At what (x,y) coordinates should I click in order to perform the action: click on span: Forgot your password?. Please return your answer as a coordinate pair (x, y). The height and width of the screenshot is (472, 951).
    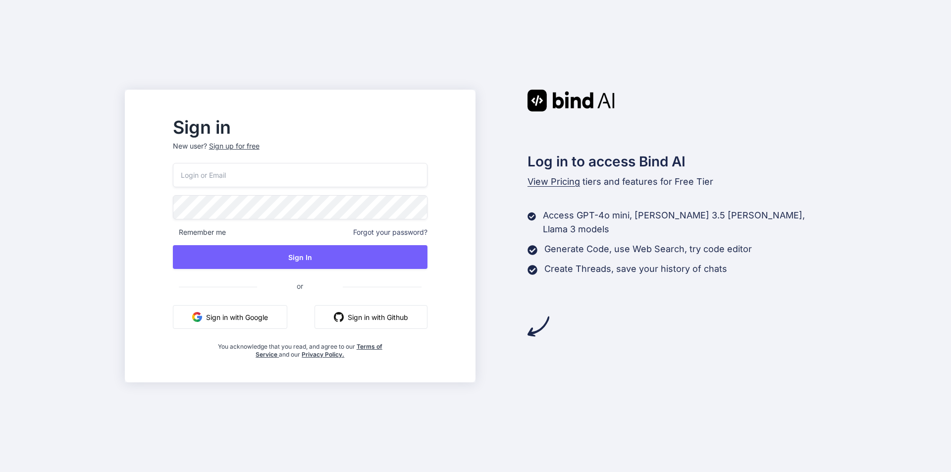
    Looking at the image, I should click on (390, 232).